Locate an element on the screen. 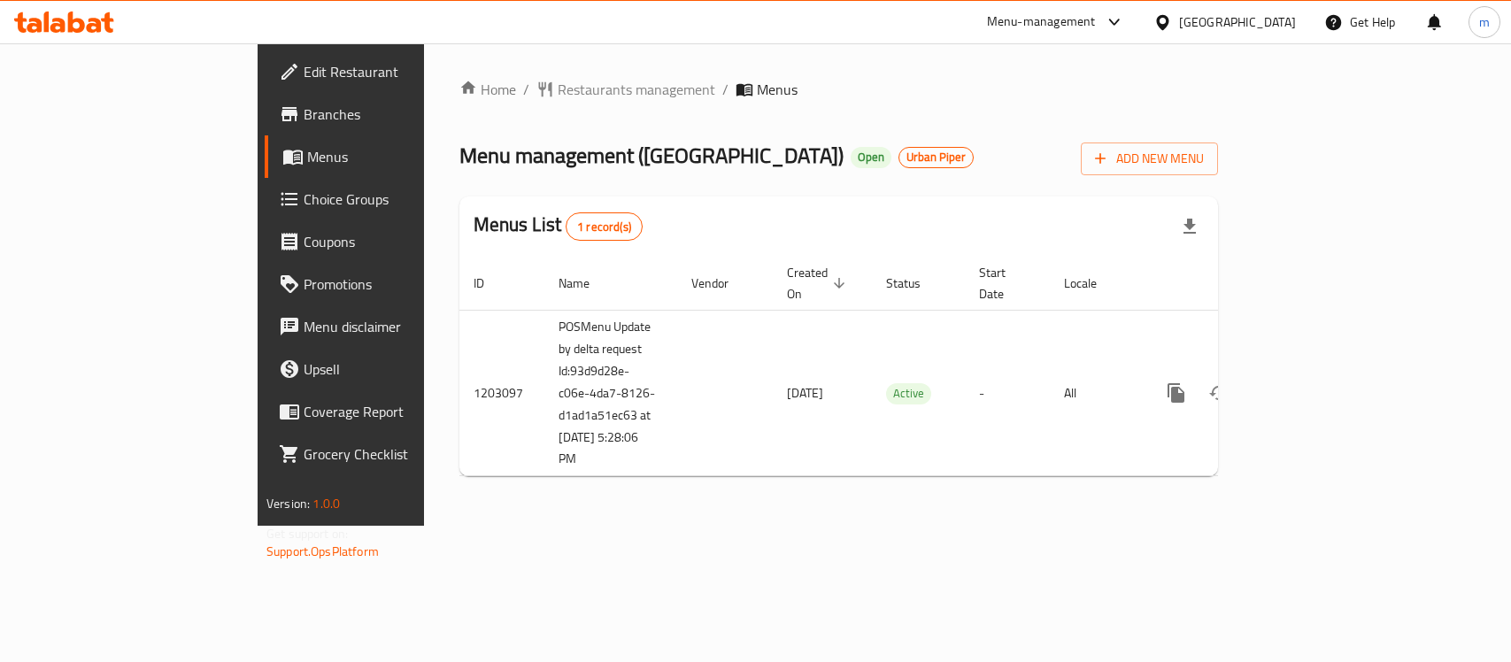 This screenshot has width=1511, height=662. div: Open is located at coordinates (871, 158).